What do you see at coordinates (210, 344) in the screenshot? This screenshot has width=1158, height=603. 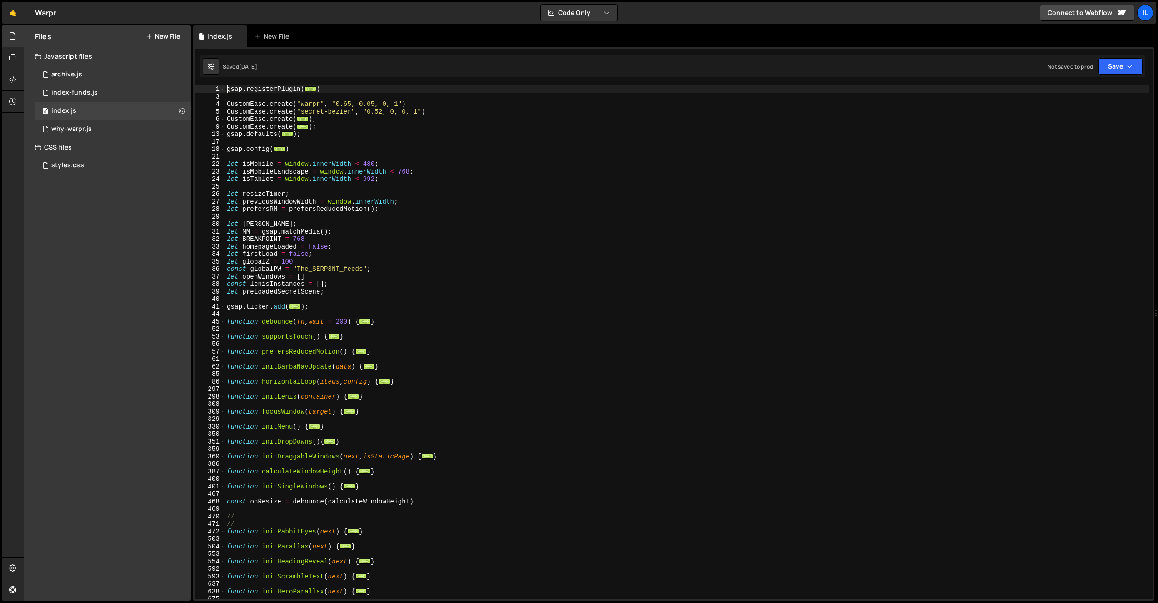 I see `div: 56` at bounding box center [210, 344].